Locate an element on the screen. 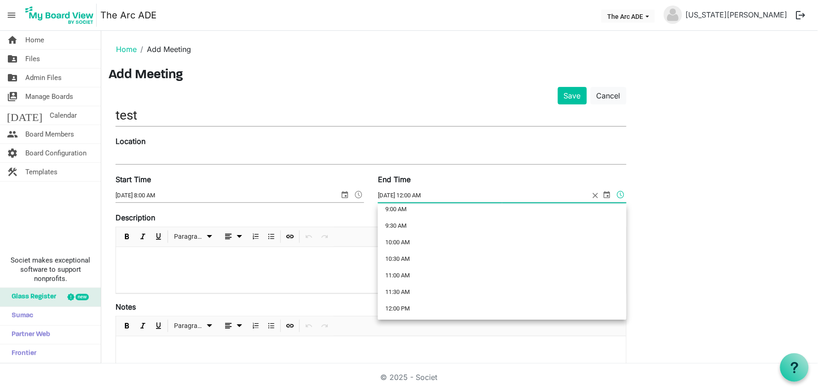  img: My Board View Logo is located at coordinates (59, 15).